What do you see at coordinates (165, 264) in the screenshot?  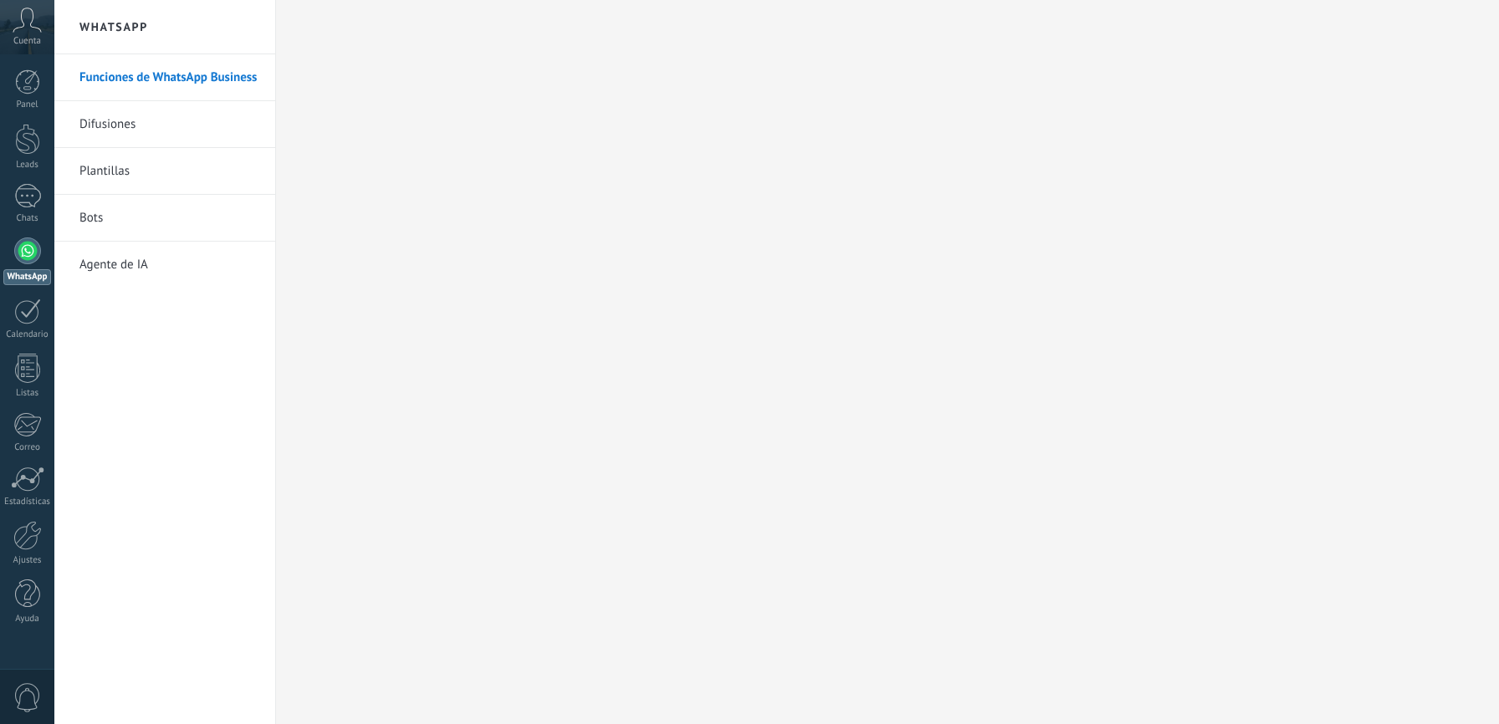 I see `li: Agente de IA` at bounding box center [165, 264].